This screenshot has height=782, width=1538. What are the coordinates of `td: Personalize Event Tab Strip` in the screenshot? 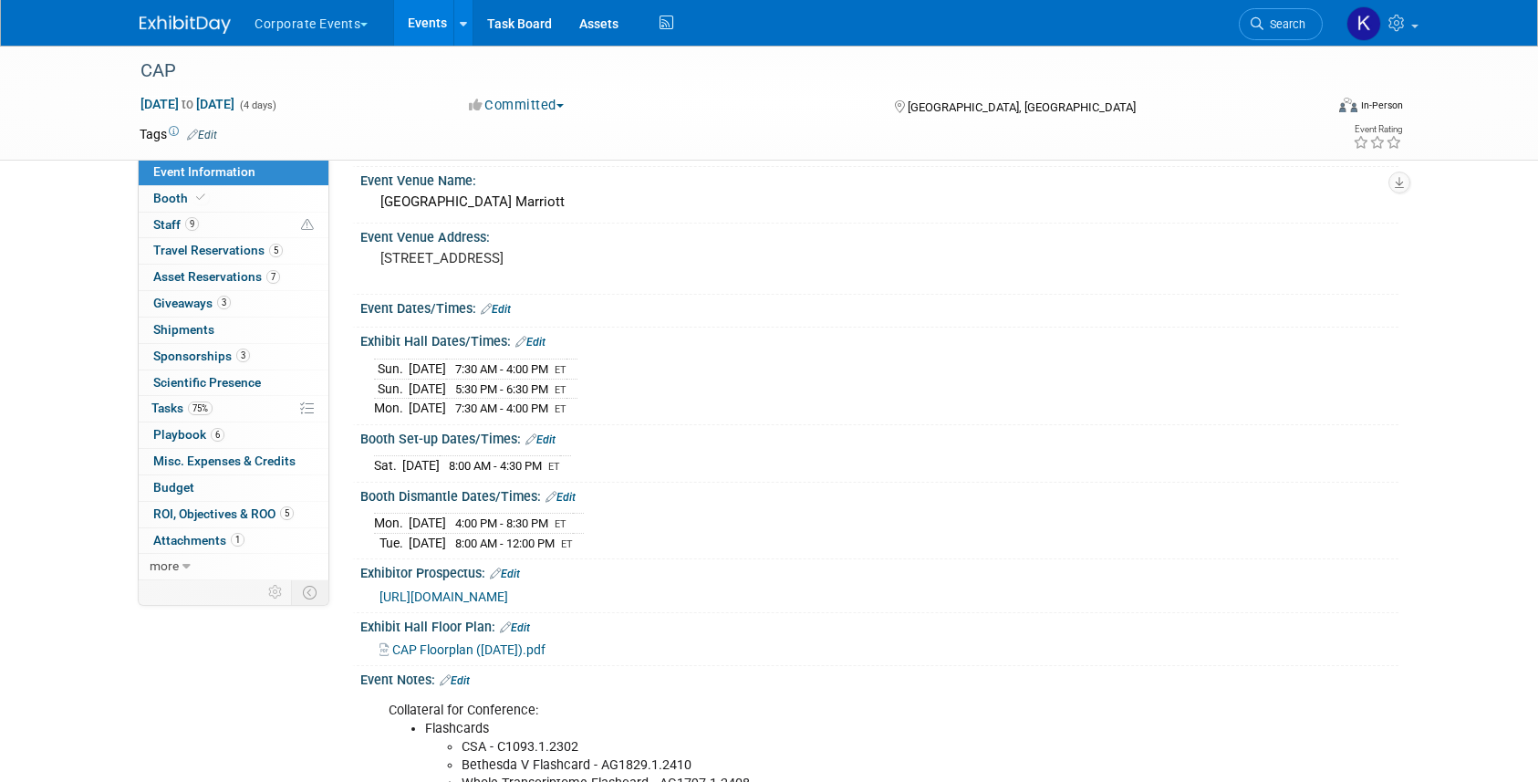 It's located at (275, 592).